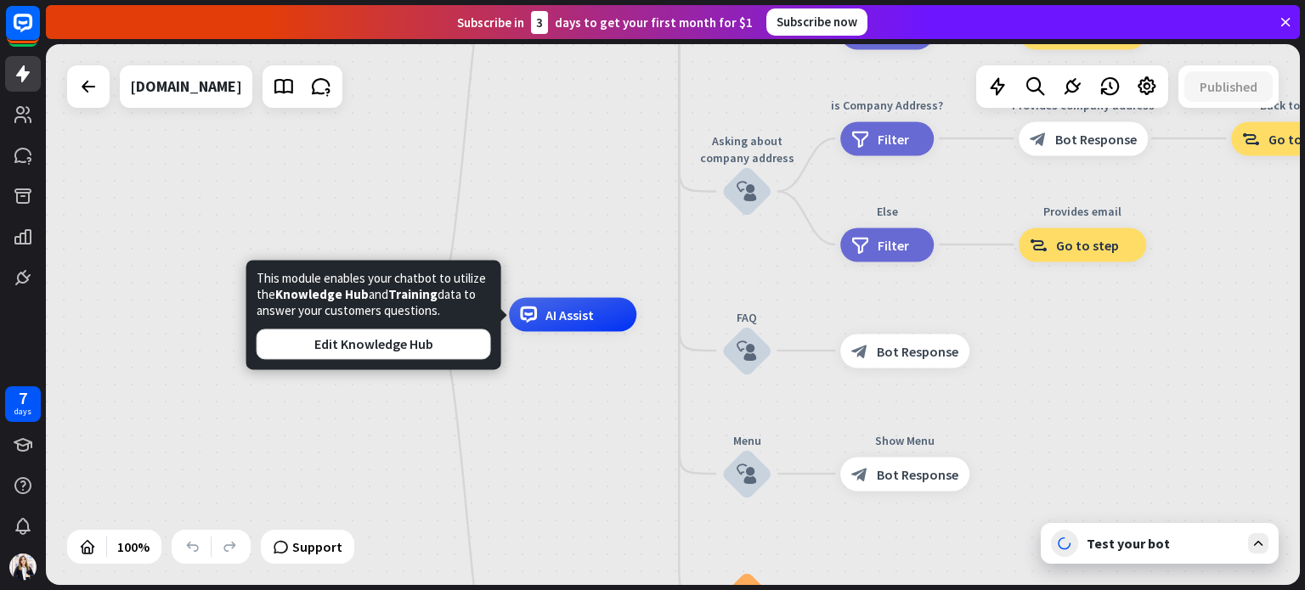 The image size is (1305, 590). I want to click on div: days, so click(23, 412).